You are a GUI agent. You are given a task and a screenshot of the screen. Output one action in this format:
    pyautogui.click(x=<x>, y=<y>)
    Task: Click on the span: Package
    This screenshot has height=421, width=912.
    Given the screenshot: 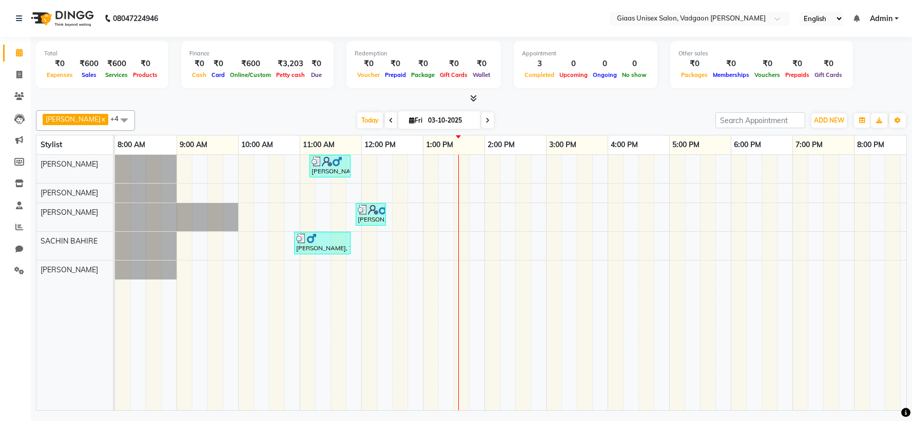 What is the action you would take?
    pyautogui.click(x=423, y=75)
    